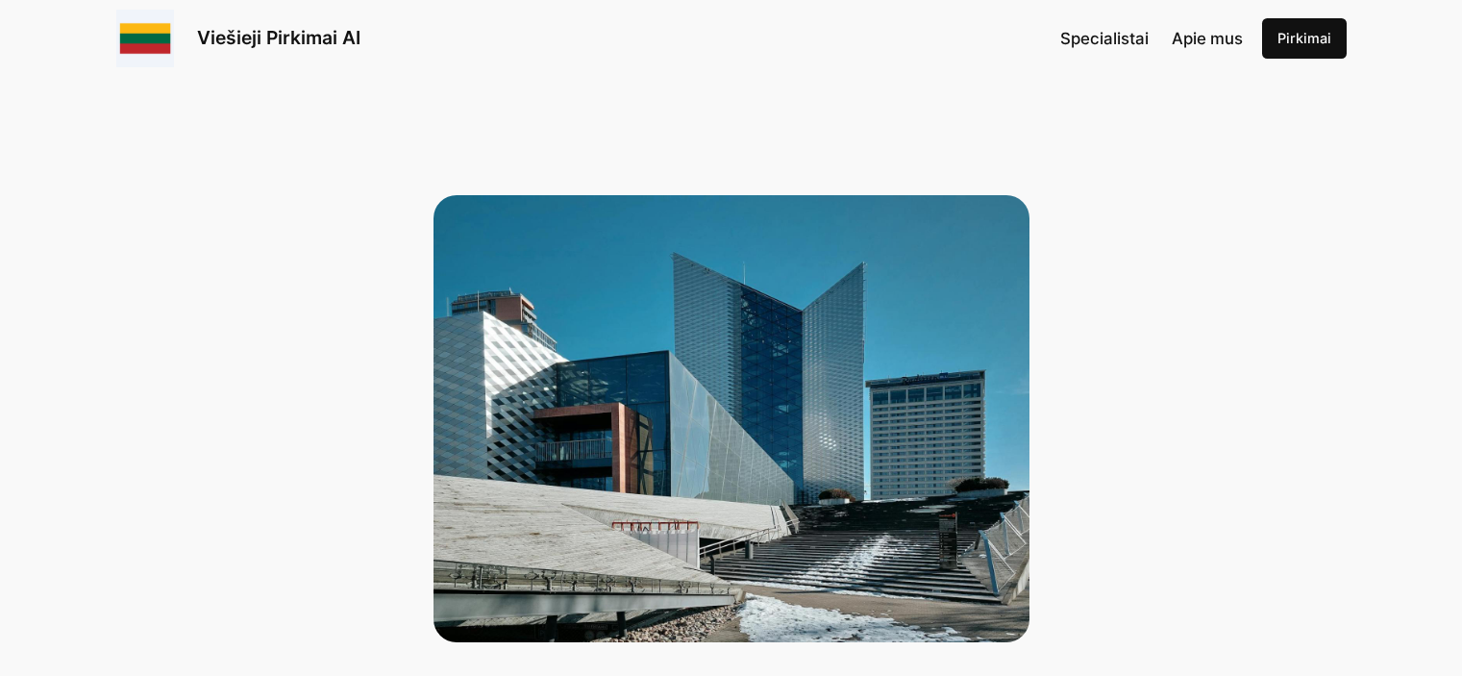 Image resolution: width=1462 pixels, height=676 pixels. Describe the element at coordinates (1207, 38) in the screenshot. I see `span: Apie mus` at that location.